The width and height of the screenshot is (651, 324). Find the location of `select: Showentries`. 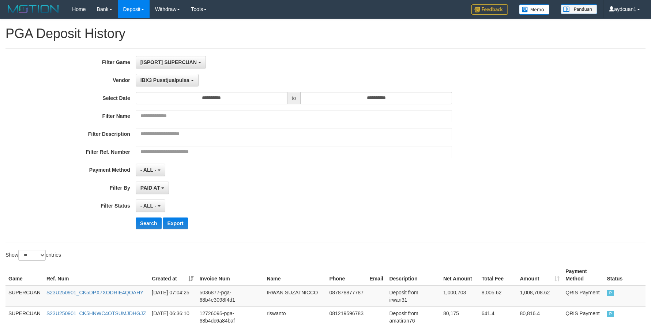

select: Showentries is located at coordinates (32, 255).